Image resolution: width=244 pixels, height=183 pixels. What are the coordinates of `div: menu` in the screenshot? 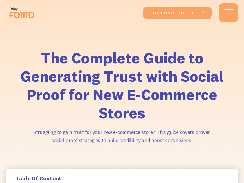 It's located at (229, 13).